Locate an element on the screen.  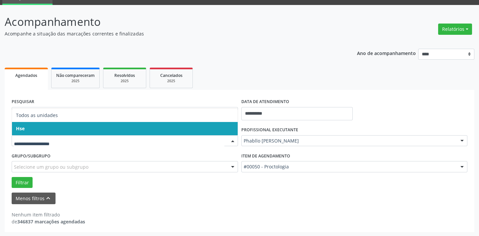
span: #00050 - Proctologia is located at coordinates (348, 167).